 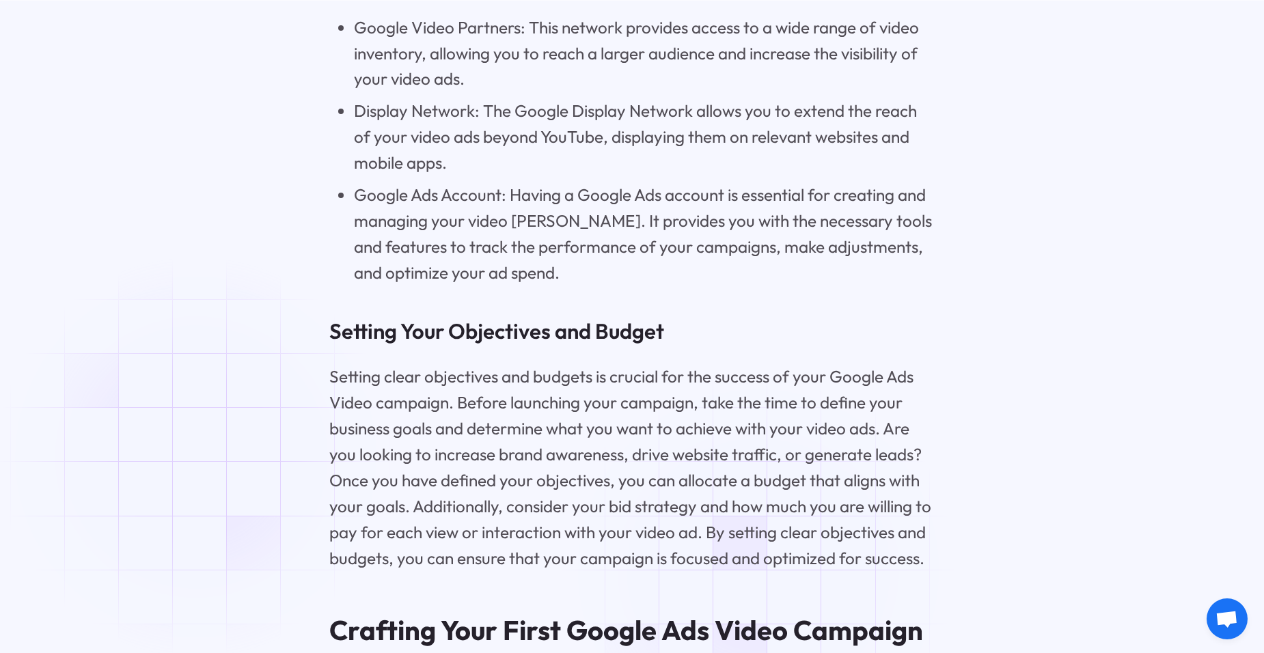 What do you see at coordinates (644, 54) in the screenshot?
I see `li: Google Video Partners: This network provides access to a wide range of video inventory, allowing ...` at bounding box center [644, 54].